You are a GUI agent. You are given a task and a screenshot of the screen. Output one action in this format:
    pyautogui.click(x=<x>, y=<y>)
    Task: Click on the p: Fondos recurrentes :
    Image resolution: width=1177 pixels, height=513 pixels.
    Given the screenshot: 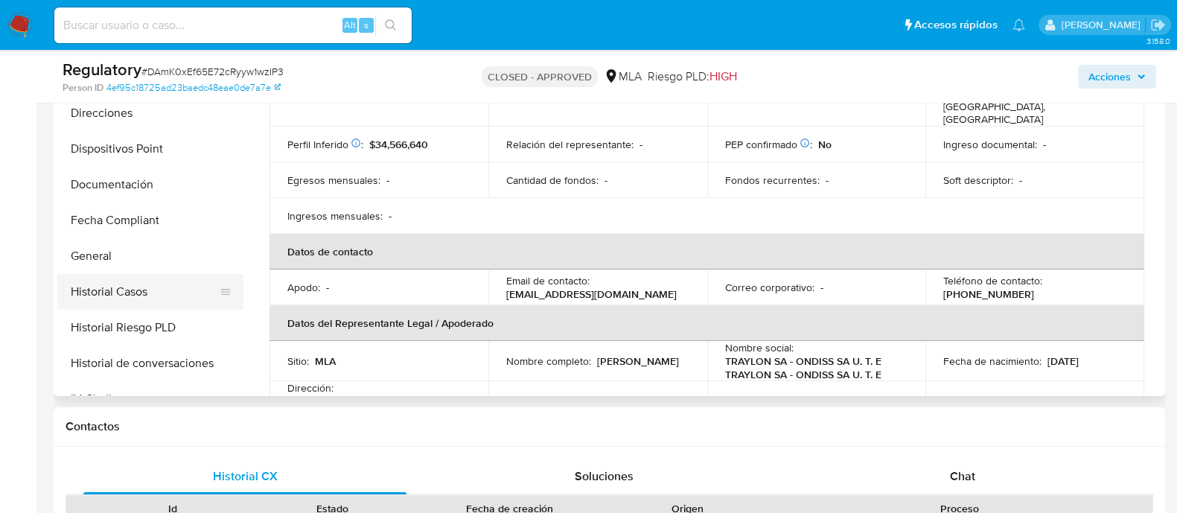 What is the action you would take?
    pyautogui.click(x=772, y=180)
    